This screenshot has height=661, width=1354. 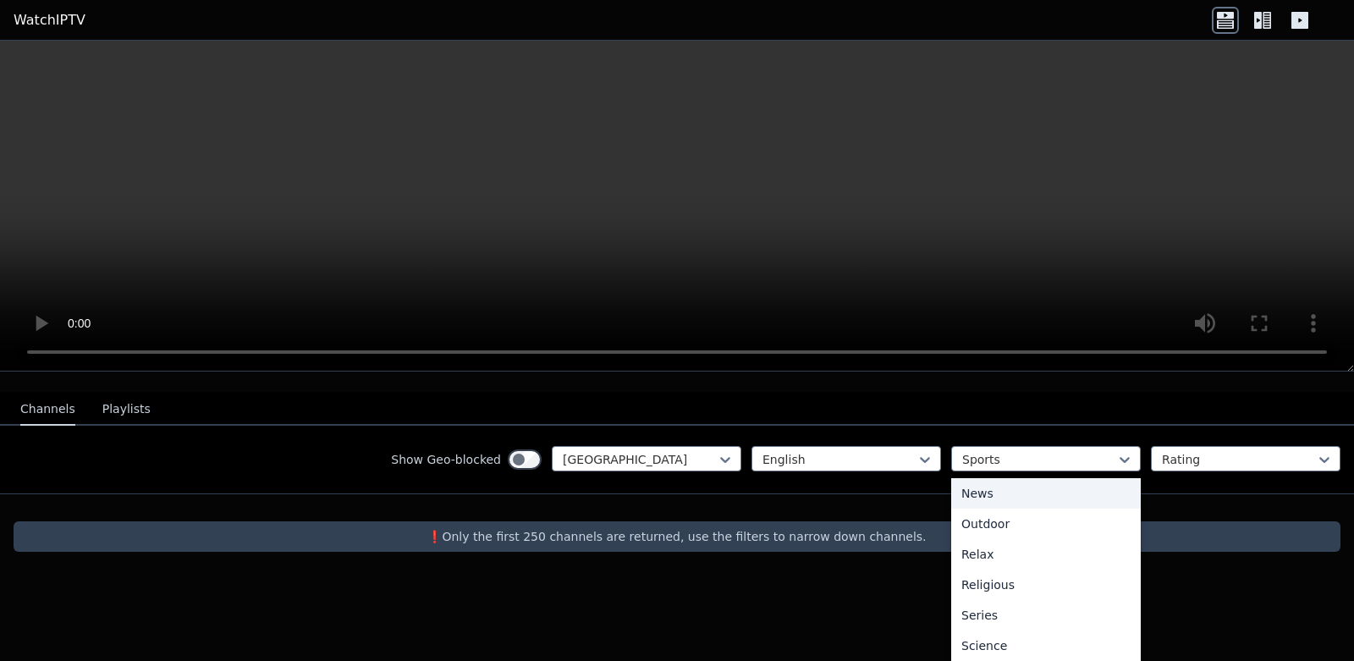 I want to click on button: Channels, so click(x=47, y=410).